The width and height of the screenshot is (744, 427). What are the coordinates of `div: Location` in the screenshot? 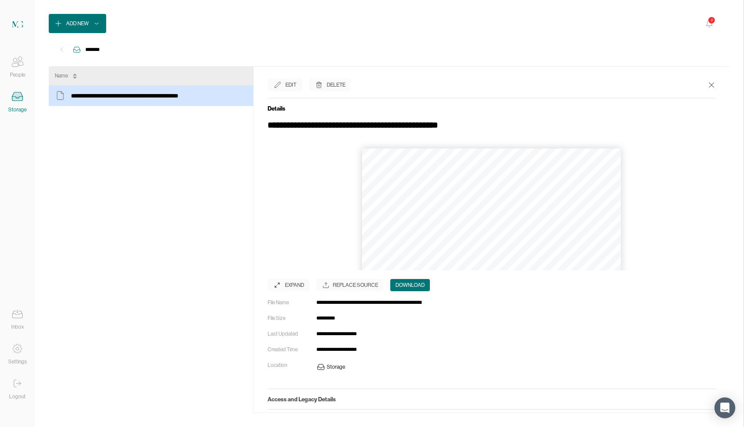 It's located at (288, 365).